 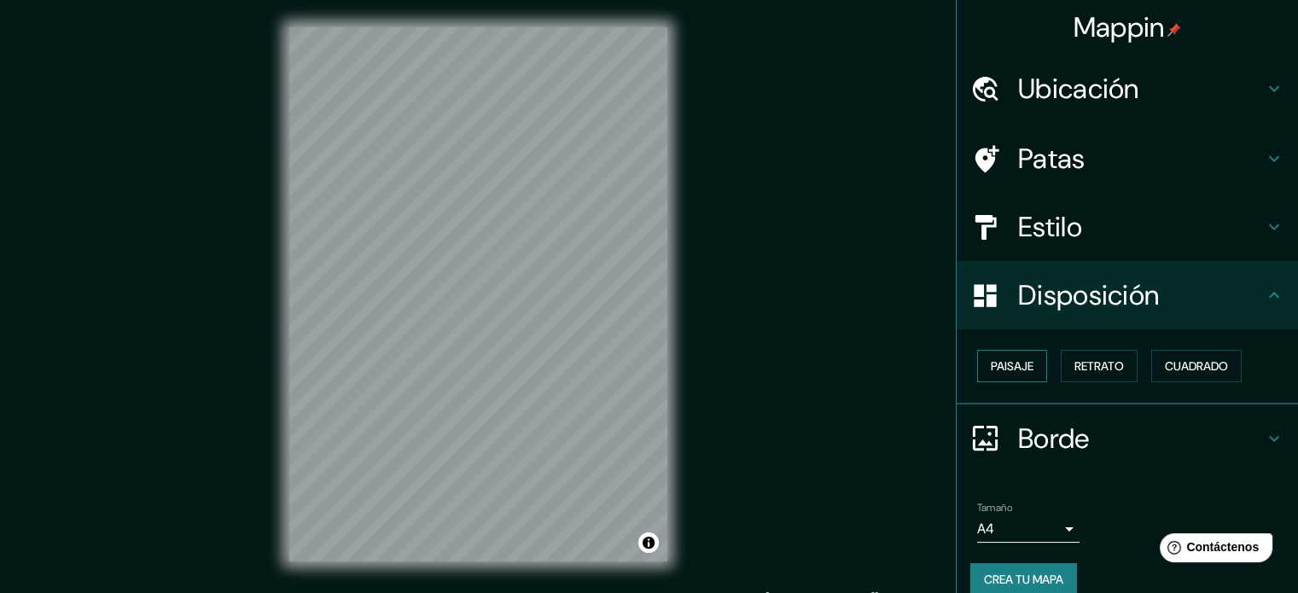 What do you see at coordinates (1196, 366) in the screenshot?
I see `button: Cuadrado` at bounding box center [1196, 366].